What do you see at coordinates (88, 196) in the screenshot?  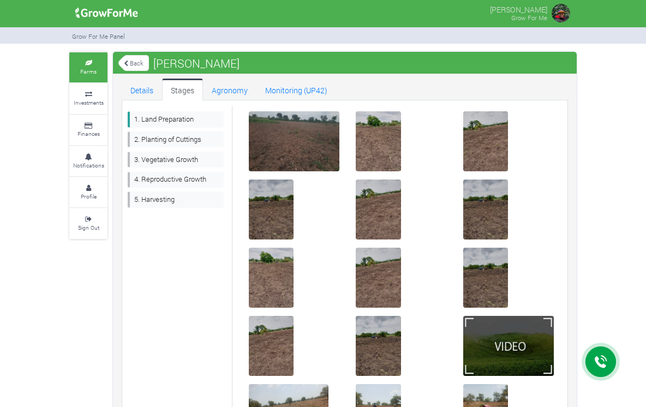 I see `small: Profile` at bounding box center [88, 196].